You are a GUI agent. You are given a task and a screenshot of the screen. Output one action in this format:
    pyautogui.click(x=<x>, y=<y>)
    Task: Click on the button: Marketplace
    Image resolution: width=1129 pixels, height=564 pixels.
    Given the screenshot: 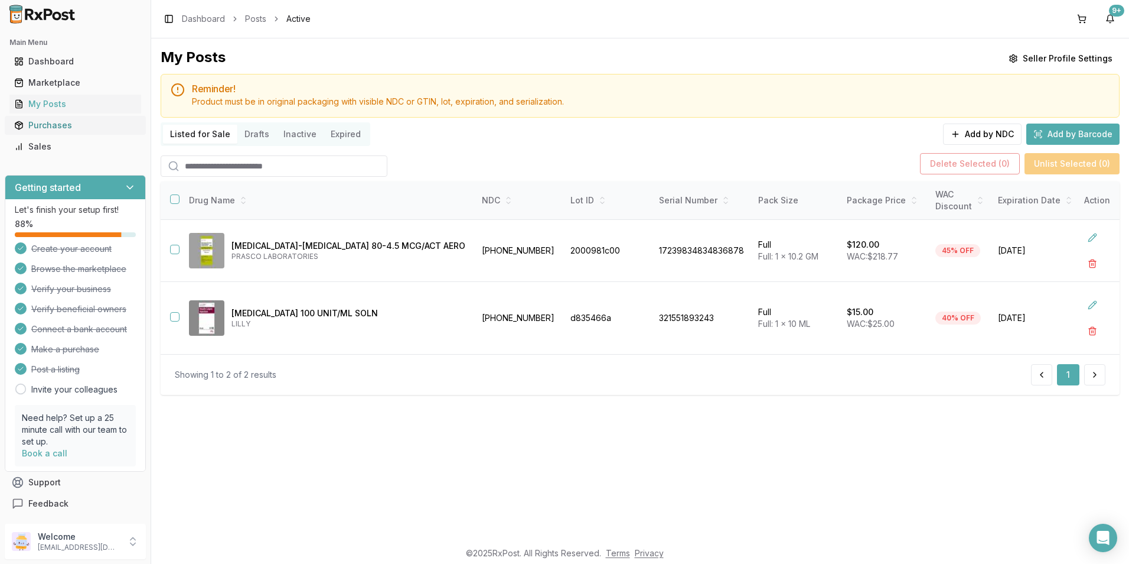 What is the action you would take?
    pyautogui.click(x=75, y=83)
    